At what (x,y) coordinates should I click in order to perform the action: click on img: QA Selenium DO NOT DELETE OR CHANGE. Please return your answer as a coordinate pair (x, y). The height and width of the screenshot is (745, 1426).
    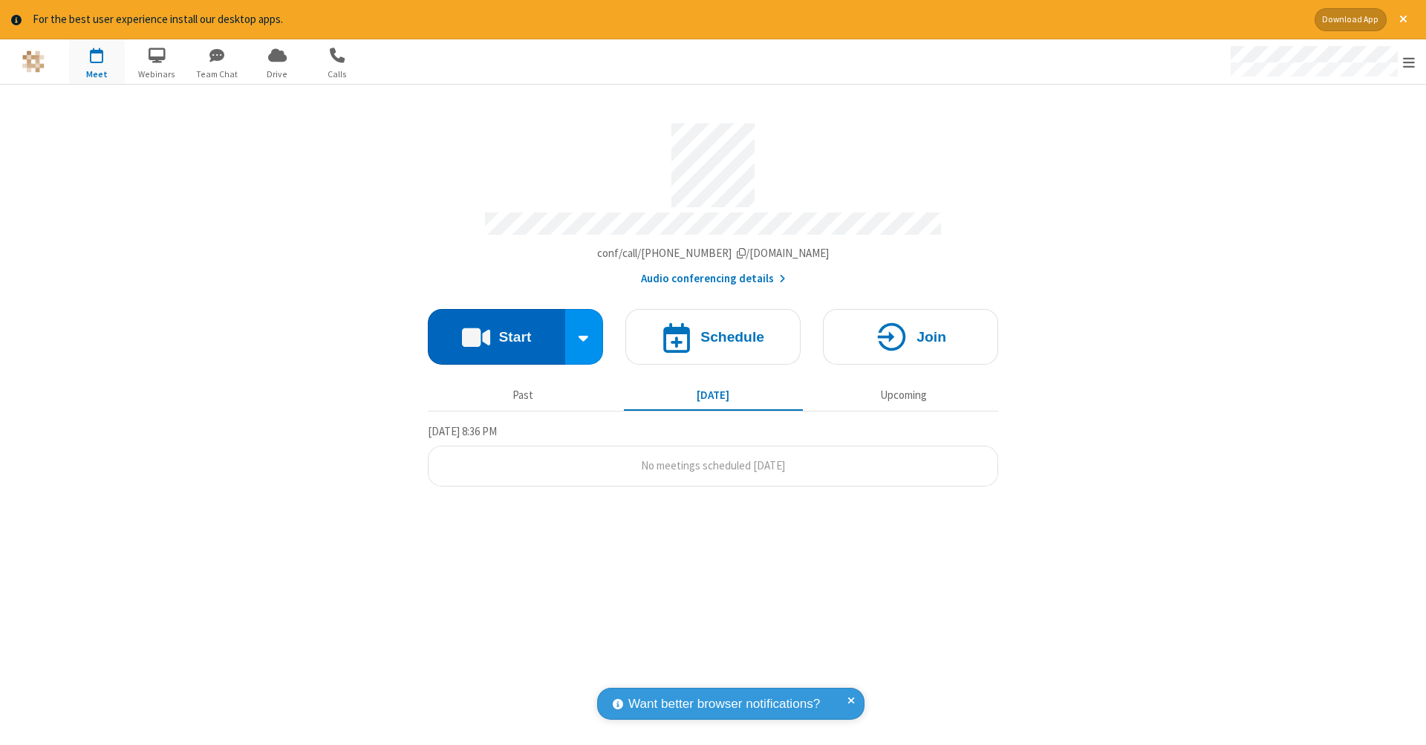
    Looking at the image, I should click on (33, 62).